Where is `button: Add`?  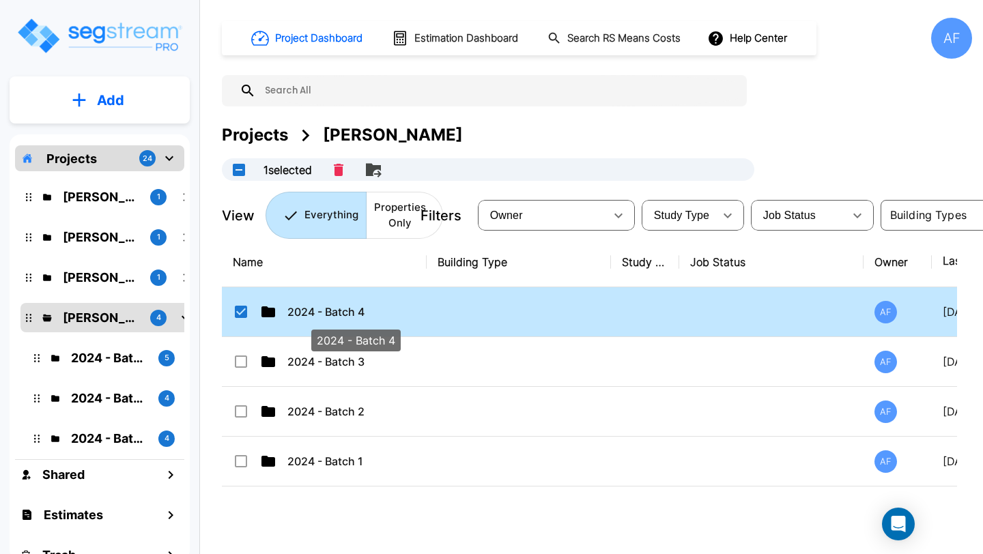
button: Add is located at coordinates (100, 100).